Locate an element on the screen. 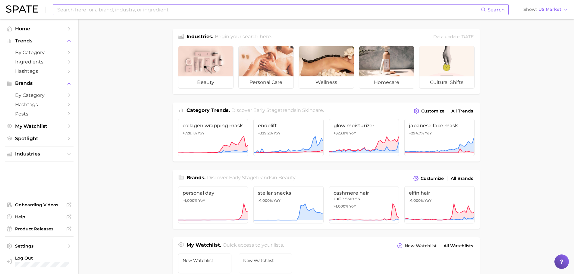 The image size is (574, 274). span: Show is located at coordinates (530, 9).